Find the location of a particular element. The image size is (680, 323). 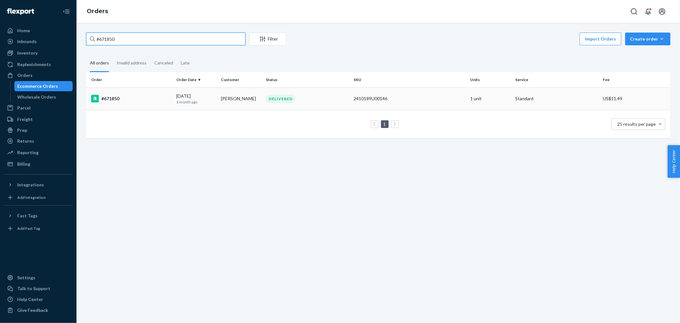

button: Open account menu is located at coordinates (663, 11).